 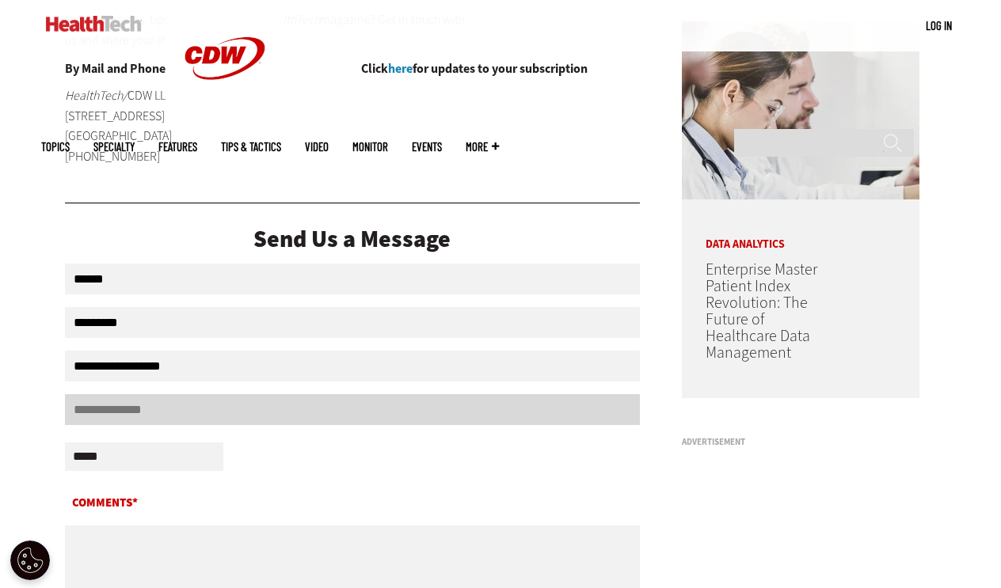 What do you see at coordinates (938, 25) in the screenshot?
I see `div: User menu` at bounding box center [938, 25].